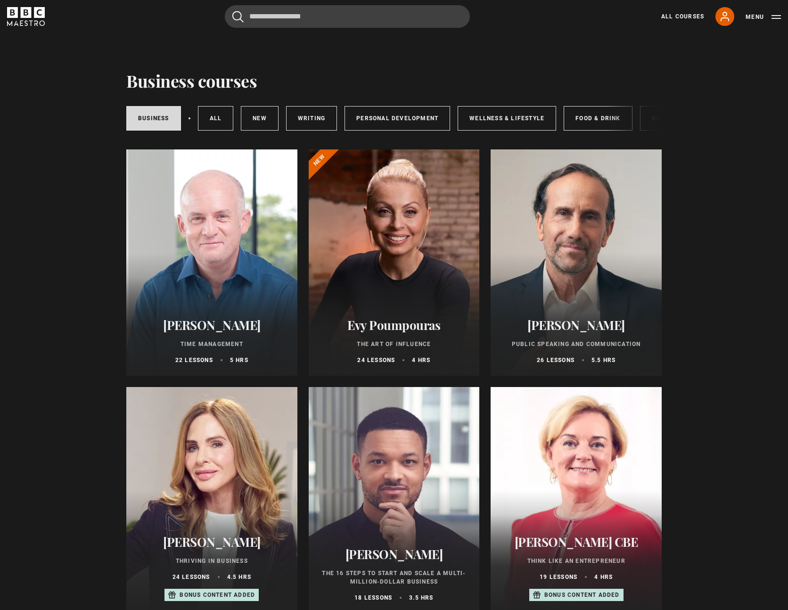 The width and height of the screenshot is (788, 610). I want to click on p: 5.5 hrs, so click(603, 360).